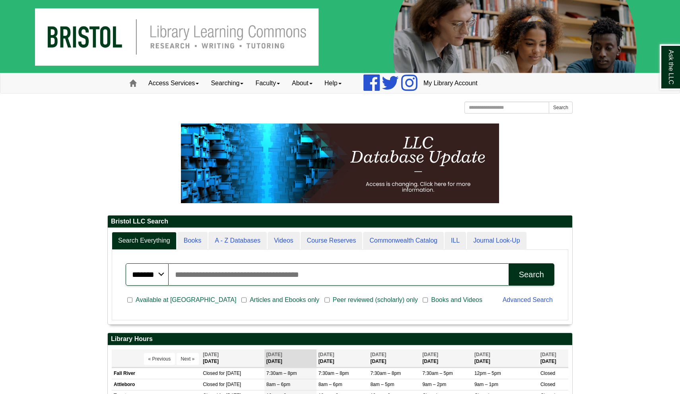  What do you see at coordinates (244, 300) in the screenshot?
I see `input: Articles and Ebooks only` at bounding box center [244, 300].